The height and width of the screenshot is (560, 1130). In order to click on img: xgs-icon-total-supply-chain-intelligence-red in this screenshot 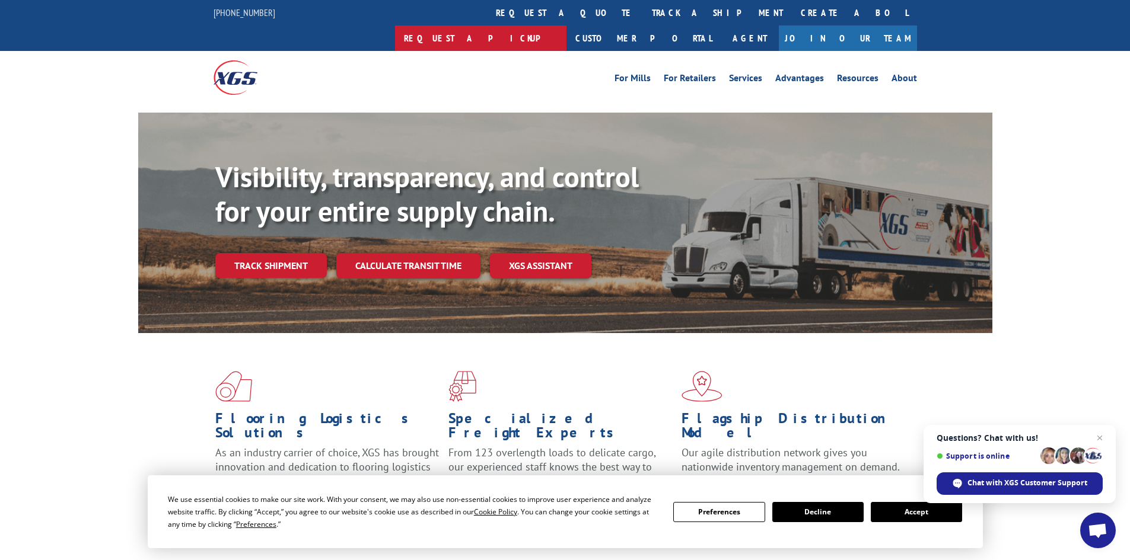, I will do `click(234, 387)`.